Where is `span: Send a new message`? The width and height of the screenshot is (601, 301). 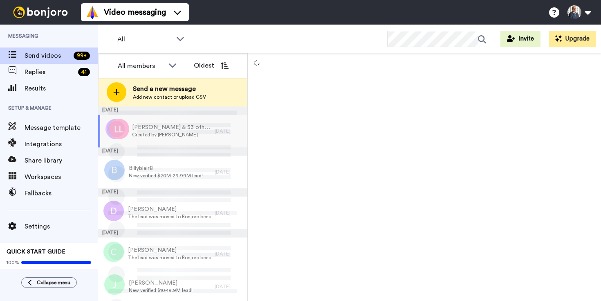
span: Send a new message is located at coordinates (169, 89).